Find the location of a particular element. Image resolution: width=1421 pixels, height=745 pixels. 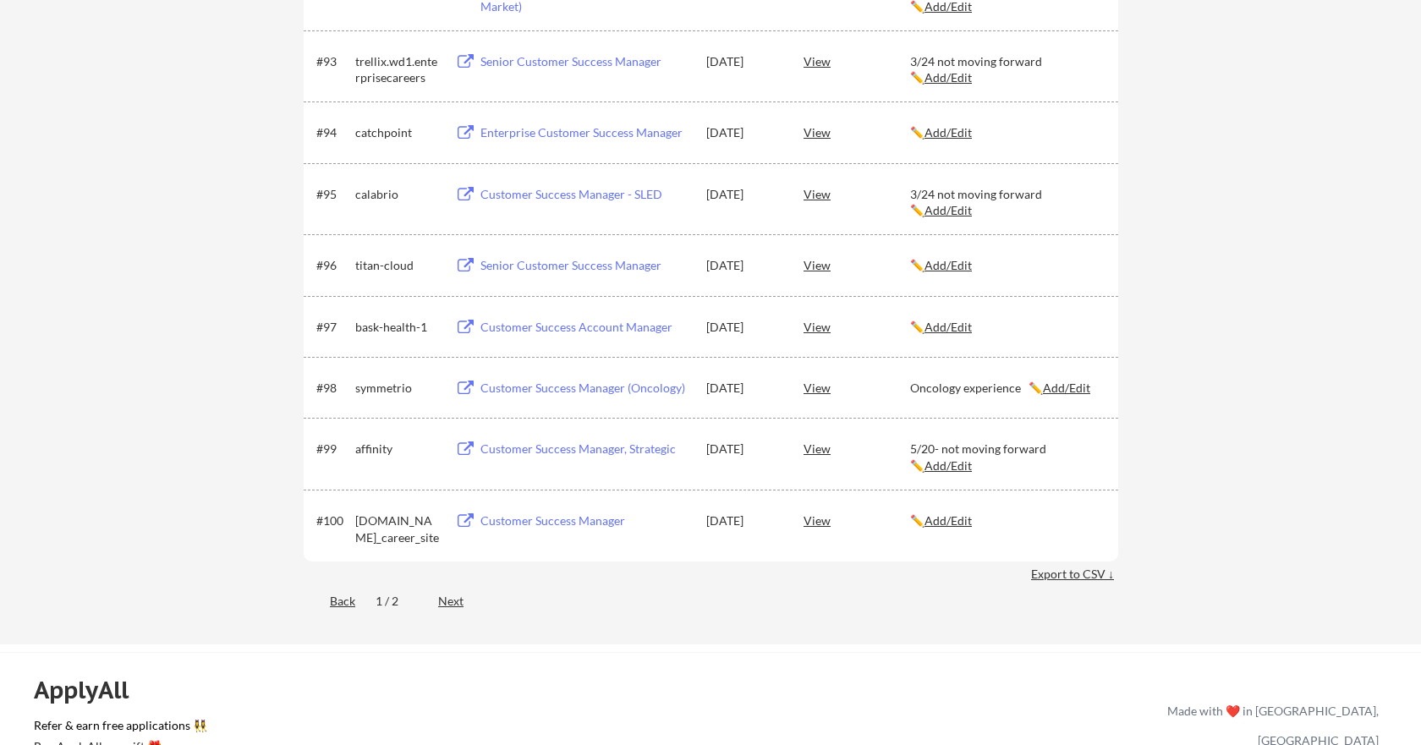

div: Next is located at coordinates (460, 601).